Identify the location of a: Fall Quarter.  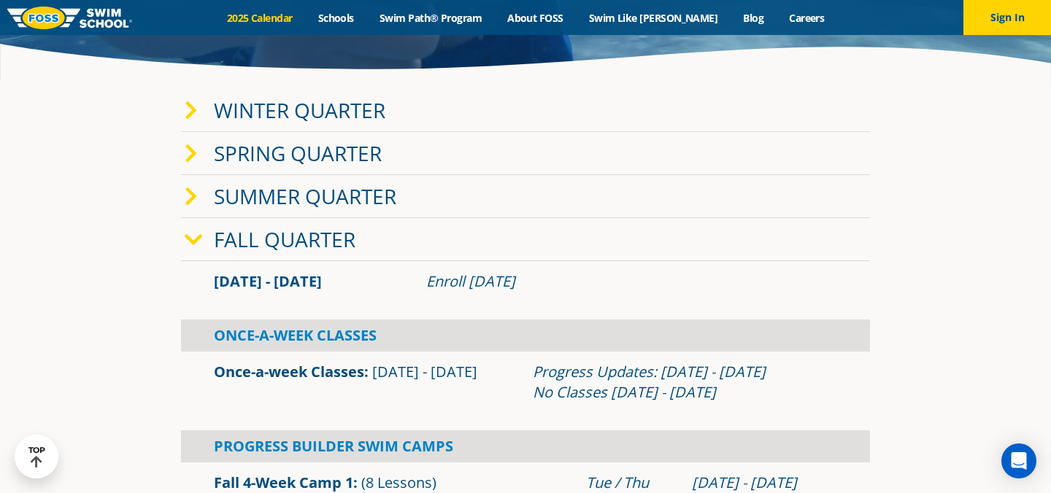
(285, 239).